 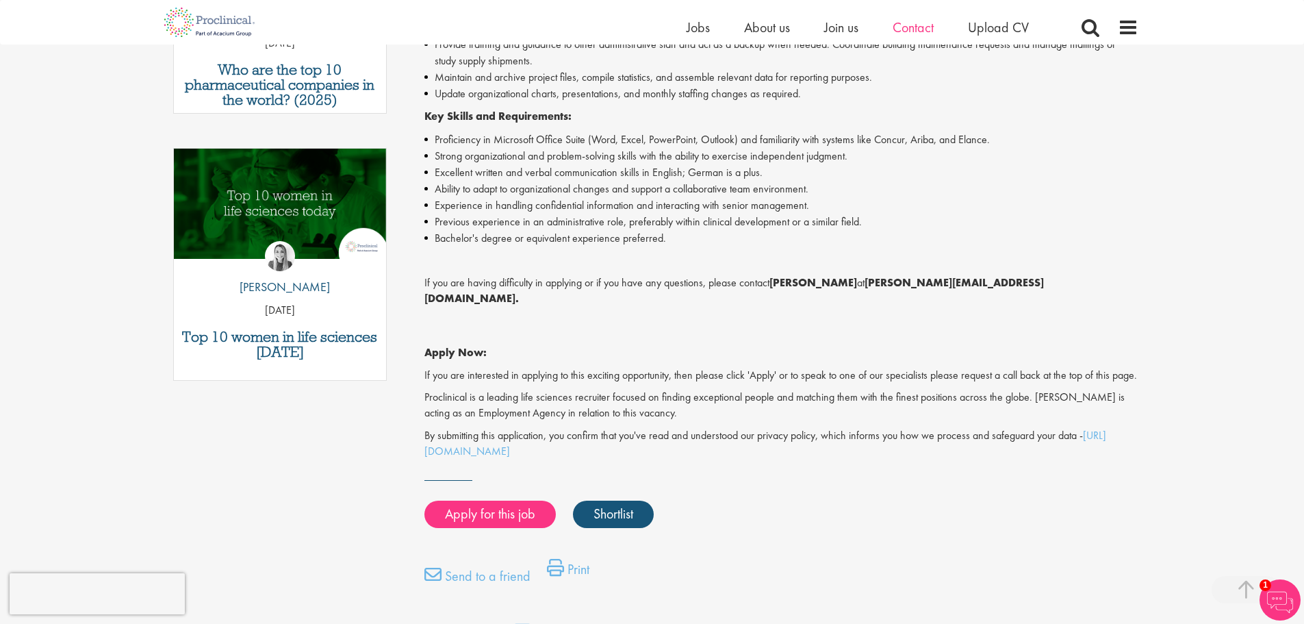 What do you see at coordinates (841, 27) in the screenshot?
I see `a: Join us` at bounding box center [841, 27].